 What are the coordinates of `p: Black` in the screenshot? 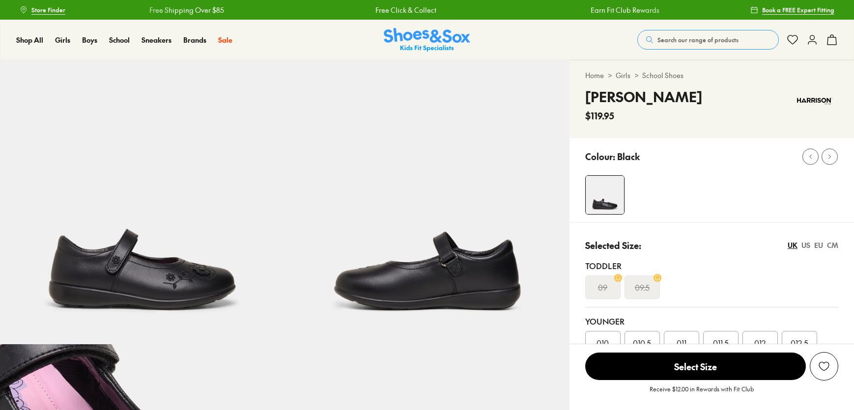 It's located at (628, 156).